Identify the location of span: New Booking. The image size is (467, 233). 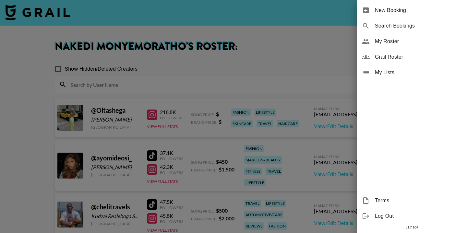
(418, 10).